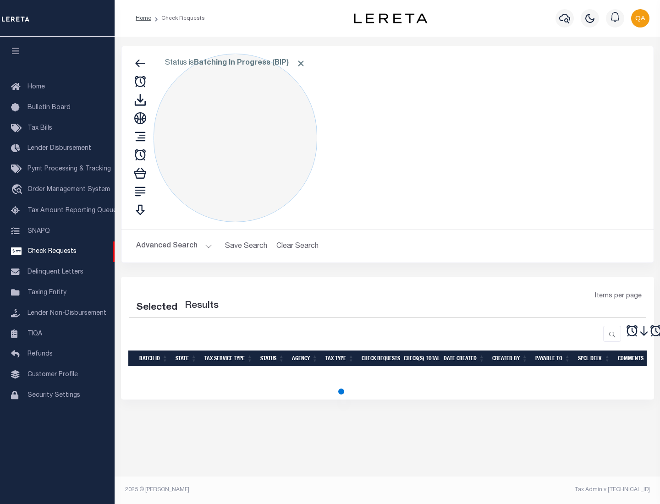 The image size is (660, 504). What do you see at coordinates (186, 359) in the screenshot?
I see `th: State` at bounding box center [186, 359].